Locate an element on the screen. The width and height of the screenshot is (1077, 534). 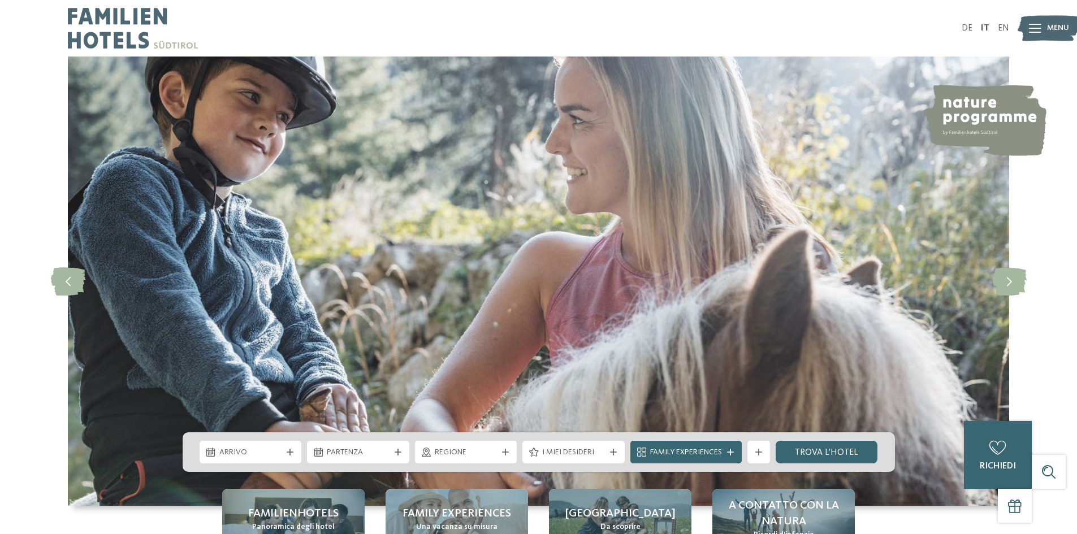
span: Panoramica degli hotel is located at coordinates (294, 528).